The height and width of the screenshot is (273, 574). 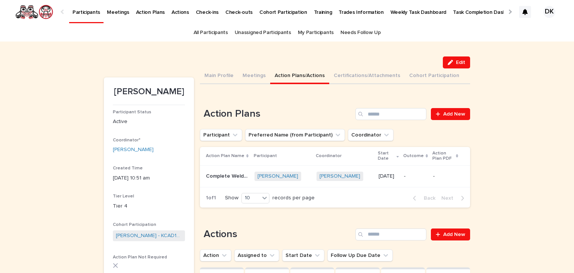 I want to click on button: Edit, so click(x=456, y=62).